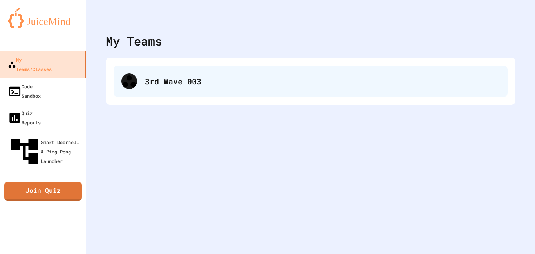  I want to click on img: logo-orange.svg, so click(43, 18).